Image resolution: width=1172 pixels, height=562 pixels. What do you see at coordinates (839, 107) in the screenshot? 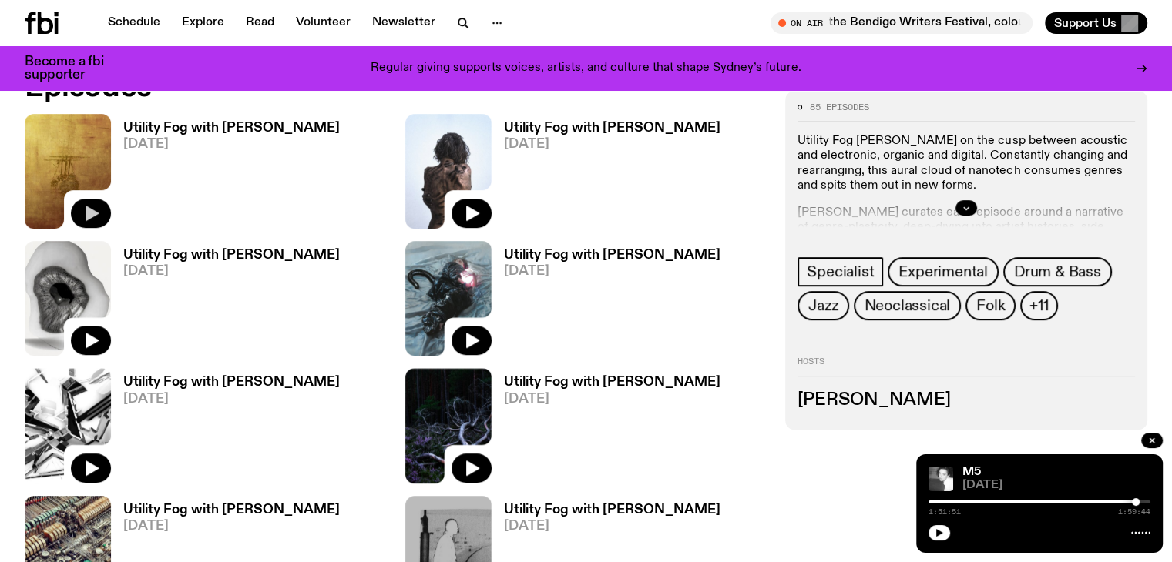
I see `span: 85 episodes` at bounding box center [839, 107].